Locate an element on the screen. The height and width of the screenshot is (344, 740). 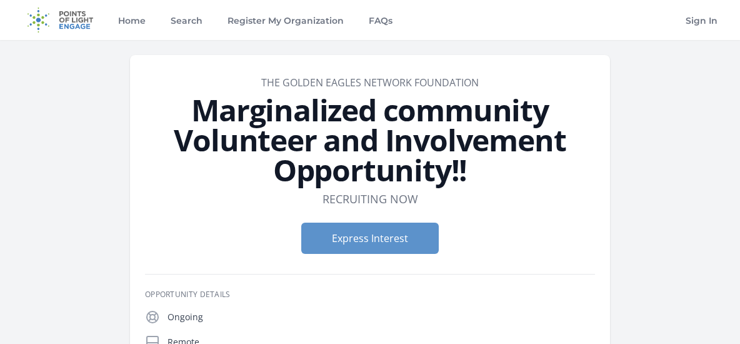
h1: Marginalized community Volunteer and Involvement Opportunity!! is located at coordinates (370, 140).